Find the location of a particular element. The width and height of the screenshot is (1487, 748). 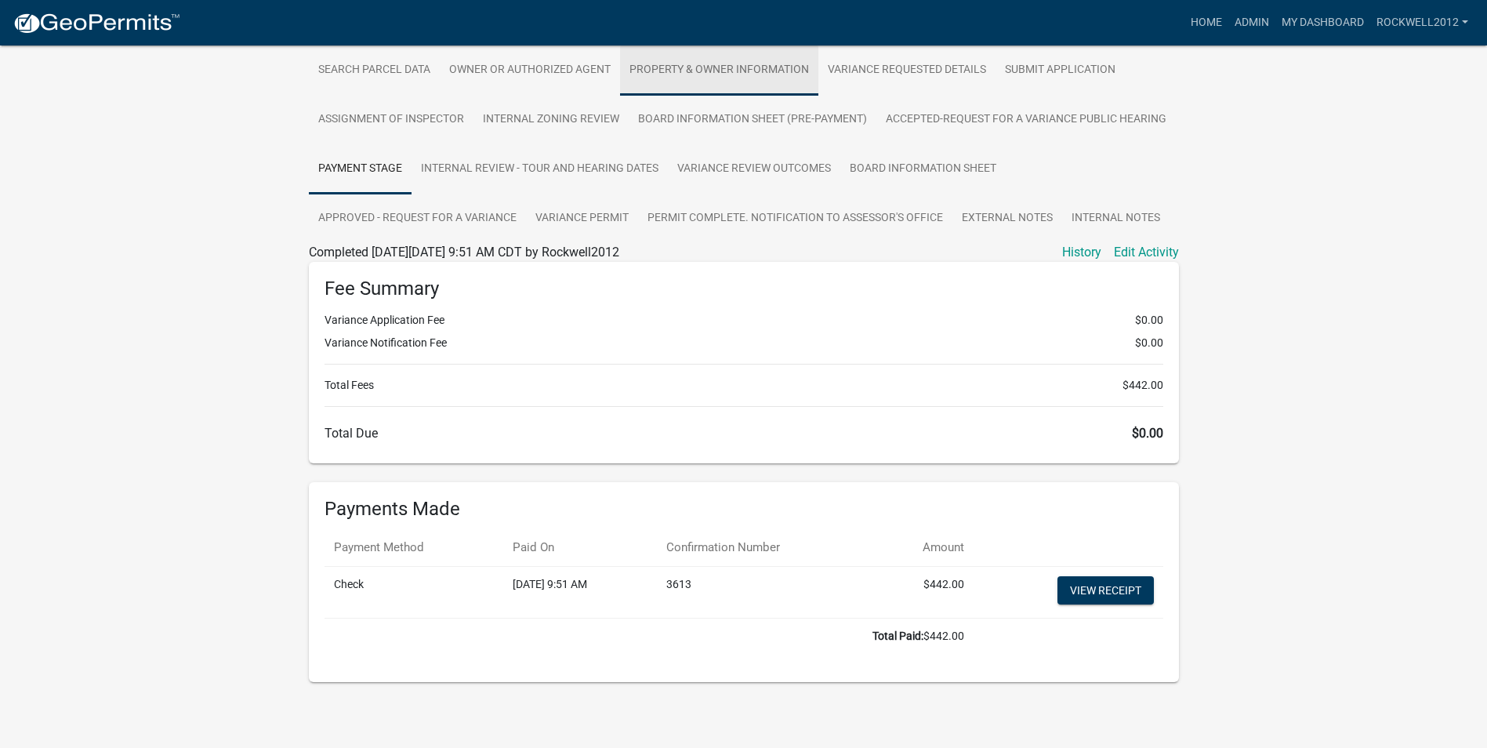

td: 3613 is located at coordinates (766, 593).